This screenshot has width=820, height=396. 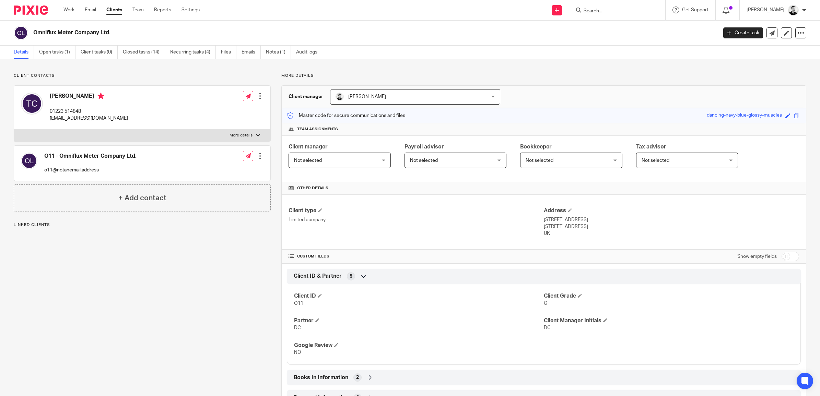 What do you see at coordinates (297, 353) in the screenshot?
I see `span: NO` at bounding box center [297, 353].